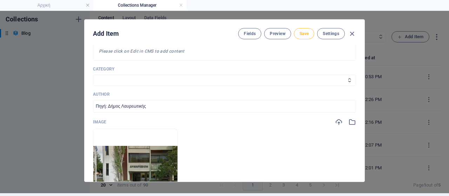 Image resolution: width=449 pixels, height=196 pixels. What do you see at coordinates (225, 69) in the screenshot?
I see `p: Category` at bounding box center [225, 69].